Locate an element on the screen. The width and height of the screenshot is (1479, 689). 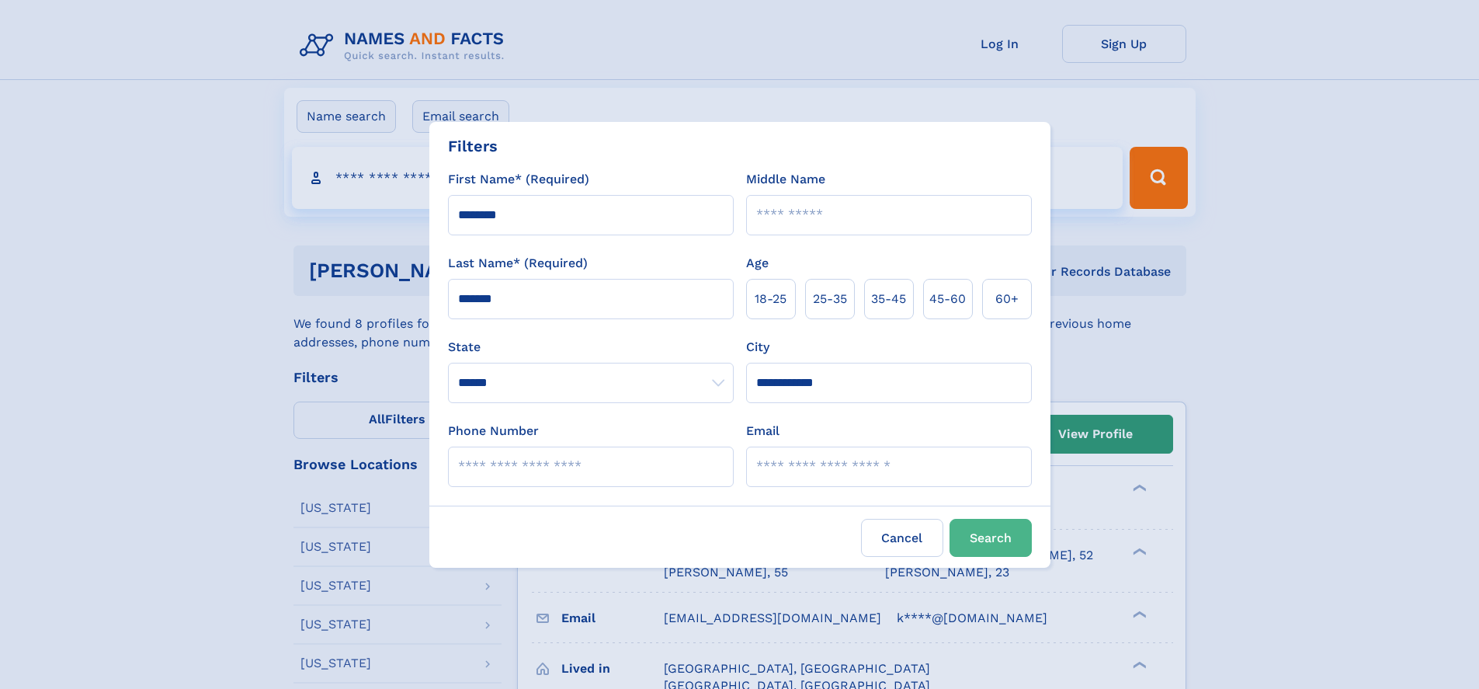
label: Middle Name is located at coordinates (786, 179).